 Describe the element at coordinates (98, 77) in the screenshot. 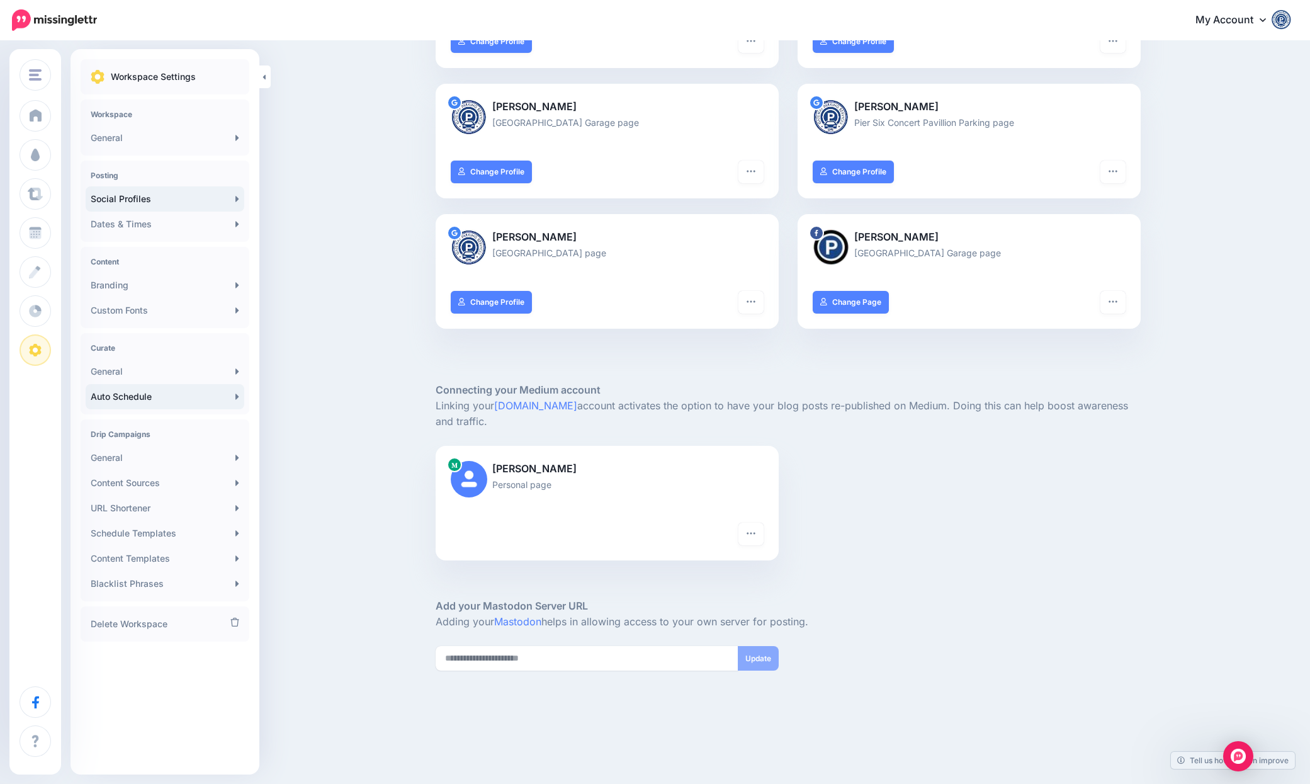

I see `img: settings.png` at that location.